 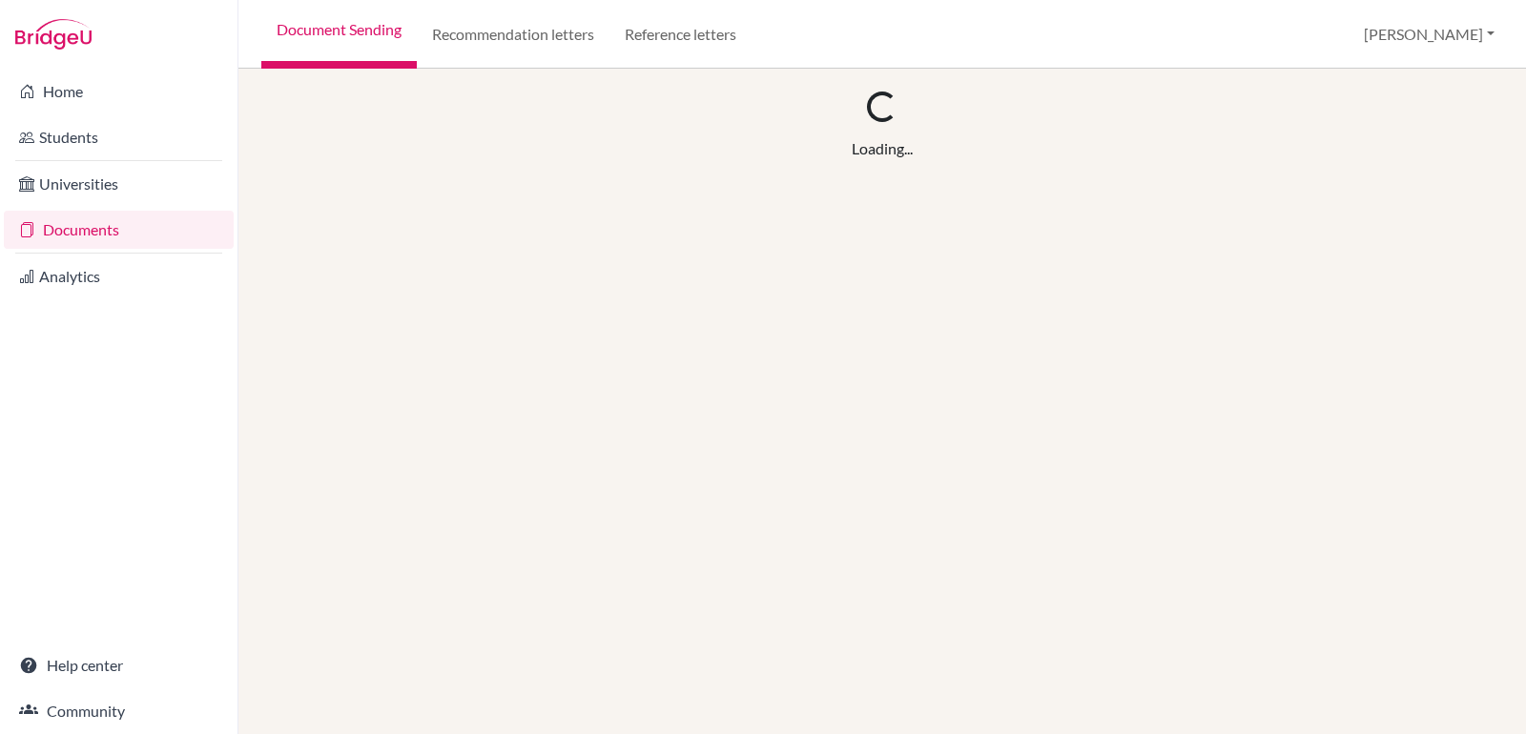 What do you see at coordinates (118, 666) in the screenshot?
I see `a: Help center` at bounding box center [118, 666].